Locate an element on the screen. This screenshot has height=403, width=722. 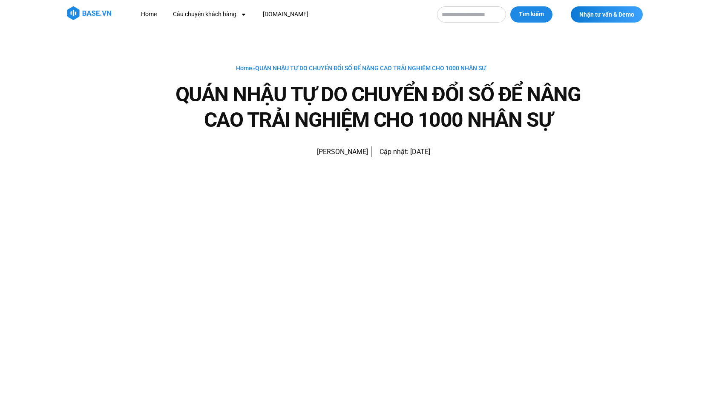
span: QUÁN NHẬU TỰ DO CHUYỂN ĐỔI SỐ ĐỂ NÂNG CAO TRẢI NGHIỆM CHO 1000 NHÂN SỰ is located at coordinates (370, 68).